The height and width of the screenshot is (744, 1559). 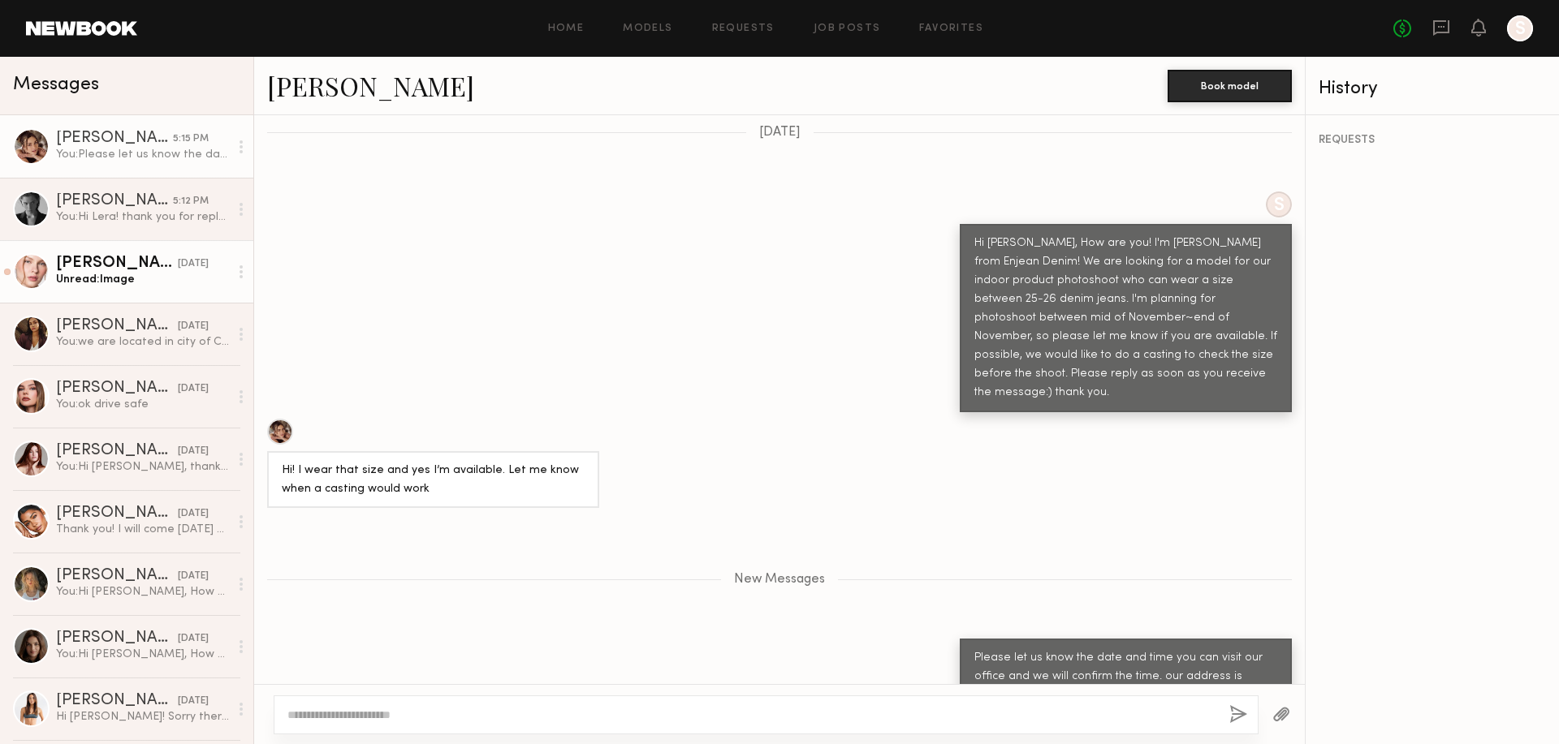 I want to click on a: Favorites, so click(x=951, y=28).